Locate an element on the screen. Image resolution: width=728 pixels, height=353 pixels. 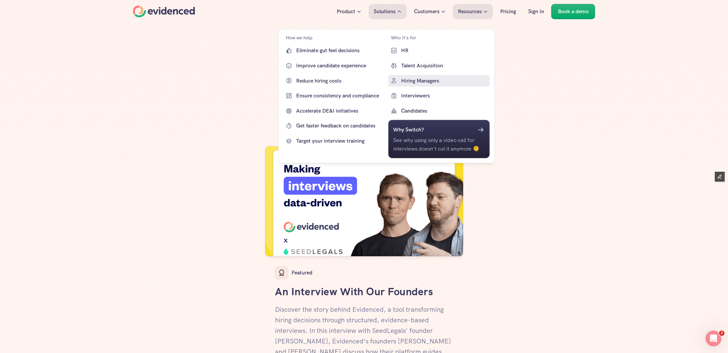
p: Who it's for is located at coordinates (403, 38).